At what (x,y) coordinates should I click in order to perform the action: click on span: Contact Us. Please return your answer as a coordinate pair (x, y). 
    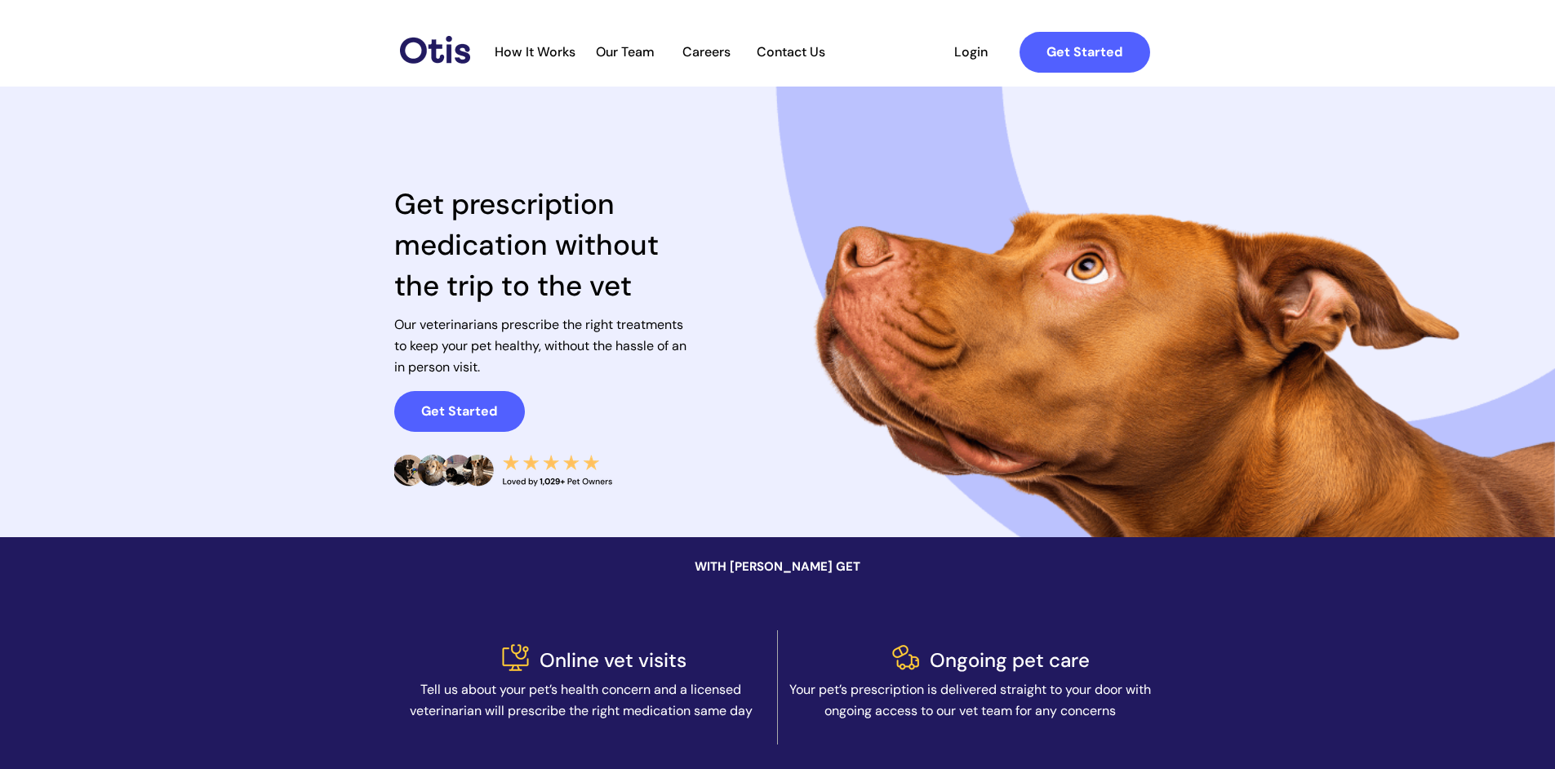
    Looking at the image, I should click on (791, 51).